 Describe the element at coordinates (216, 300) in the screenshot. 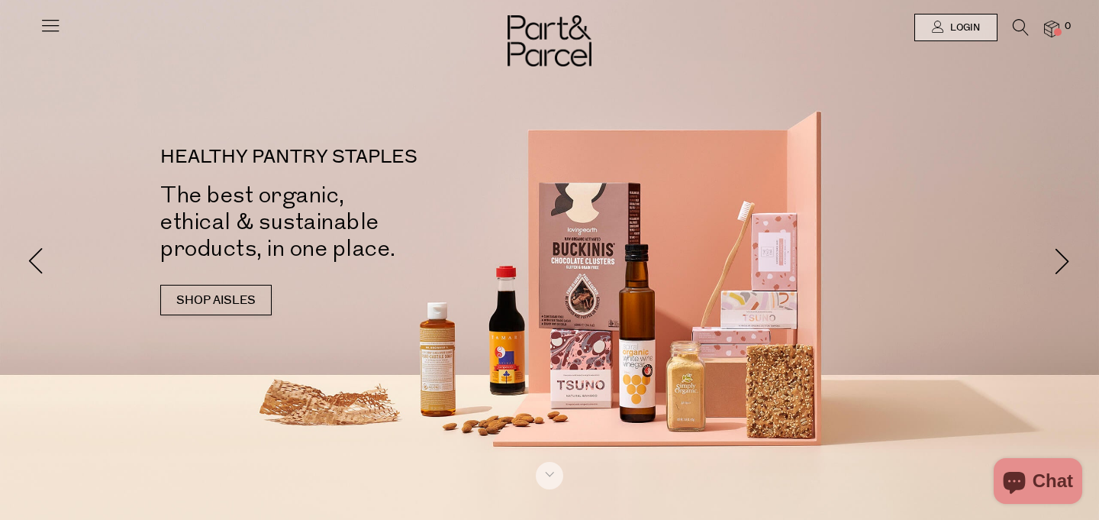

I see `a: SHOP AISLES` at that location.